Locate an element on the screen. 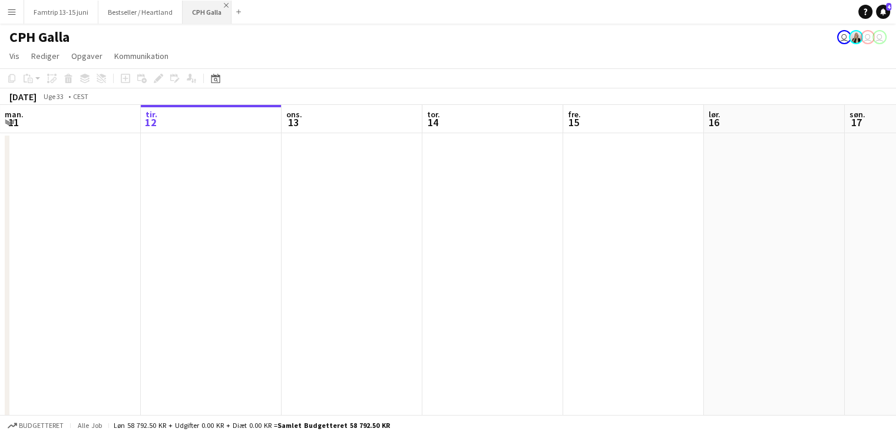  span: 14 is located at coordinates (432, 122).